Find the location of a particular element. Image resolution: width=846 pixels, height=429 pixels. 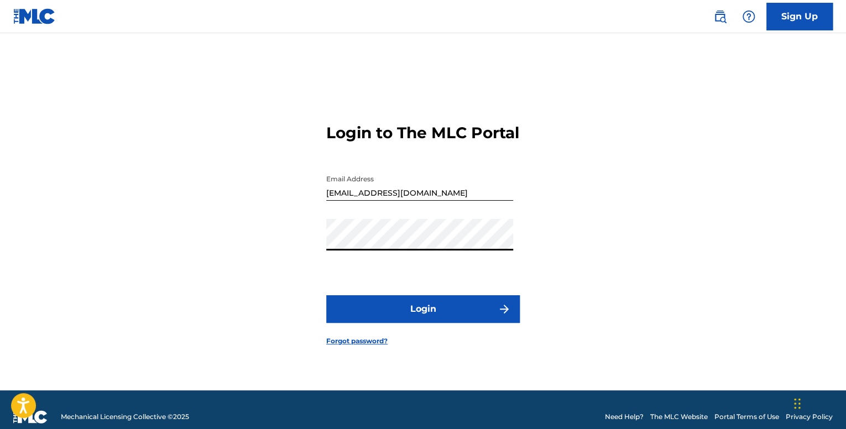

a: Need Help? is located at coordinates (624, 417).